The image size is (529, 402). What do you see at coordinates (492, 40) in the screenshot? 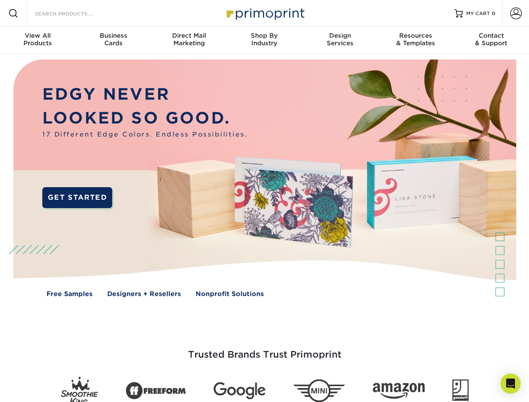
I see `a: Contact& Support` at bounding box center [492, 40].